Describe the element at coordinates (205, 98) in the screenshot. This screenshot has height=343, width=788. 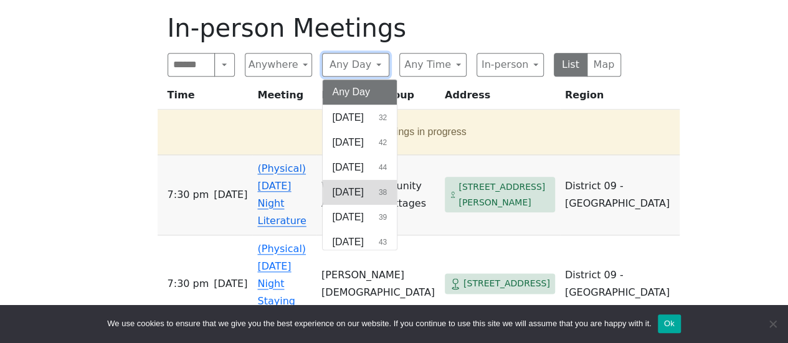
I see `th: Time` at that location.